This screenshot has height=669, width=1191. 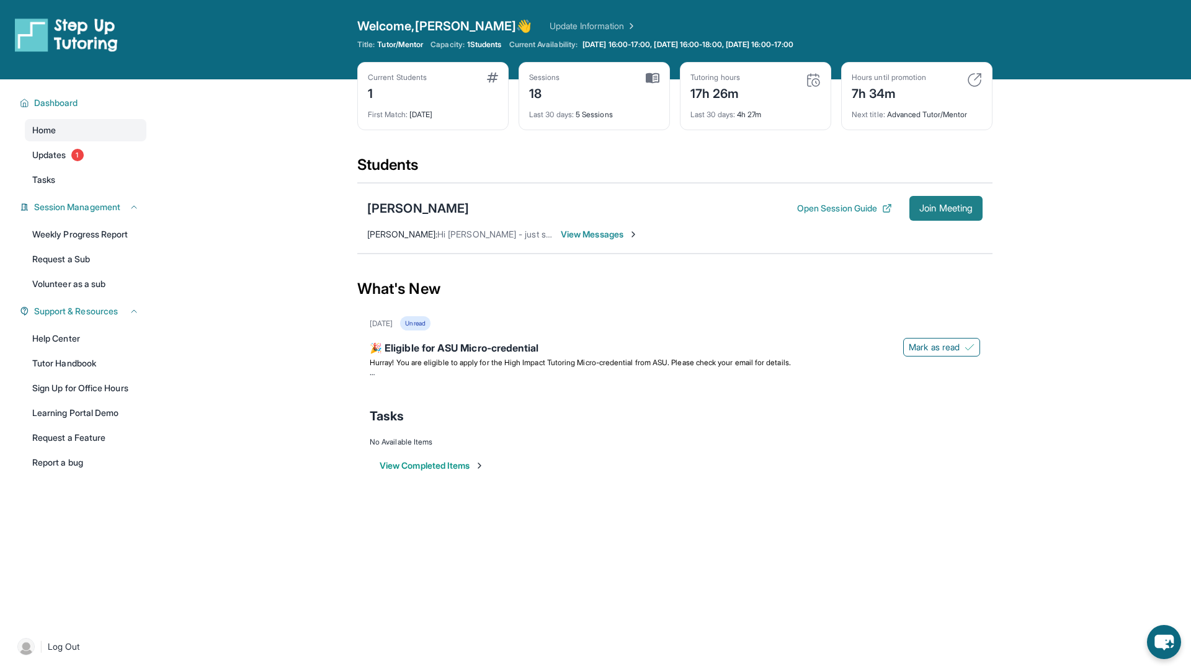 I want to click on img: logo, so click(x=66, y=35).